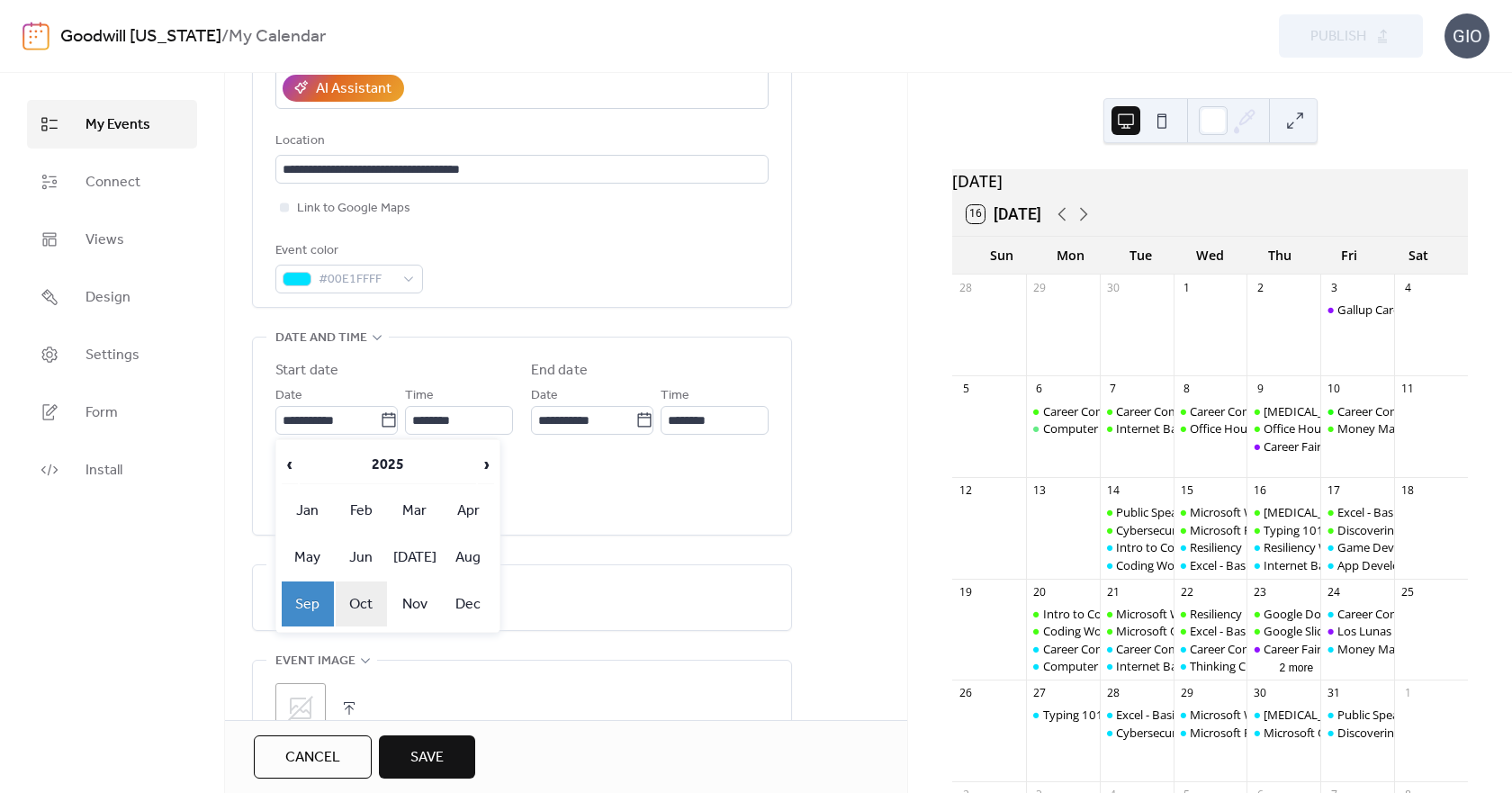  Describe the element at coordinates (362, 604) in the screenshot. I see `td: Oct` at that location.